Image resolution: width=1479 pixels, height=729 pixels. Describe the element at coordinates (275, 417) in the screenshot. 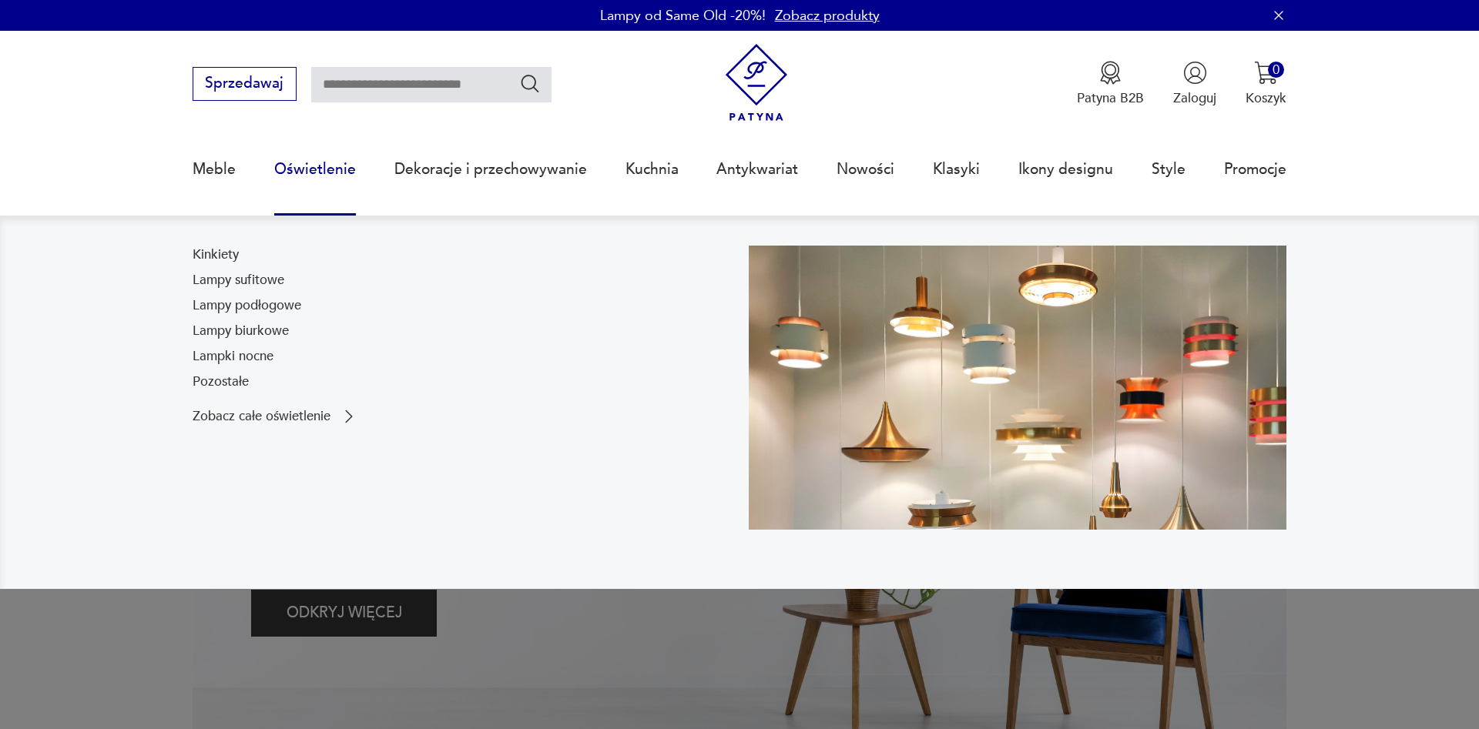

I see `a: Zobacz całe oświetlenie` at that location.